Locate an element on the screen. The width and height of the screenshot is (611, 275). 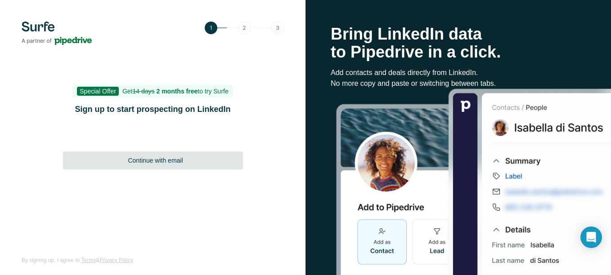
img: Surfe's logo is located at coordinates (57, 33).